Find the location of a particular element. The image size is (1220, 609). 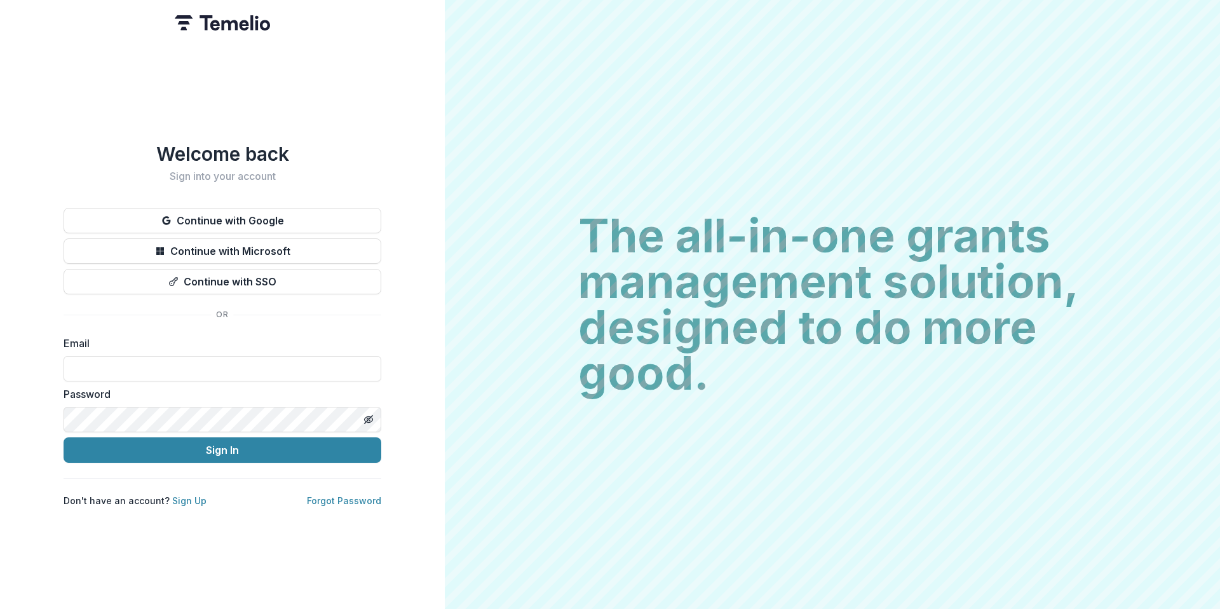

h2: Sign into your account is located at coordinates (222, 176).